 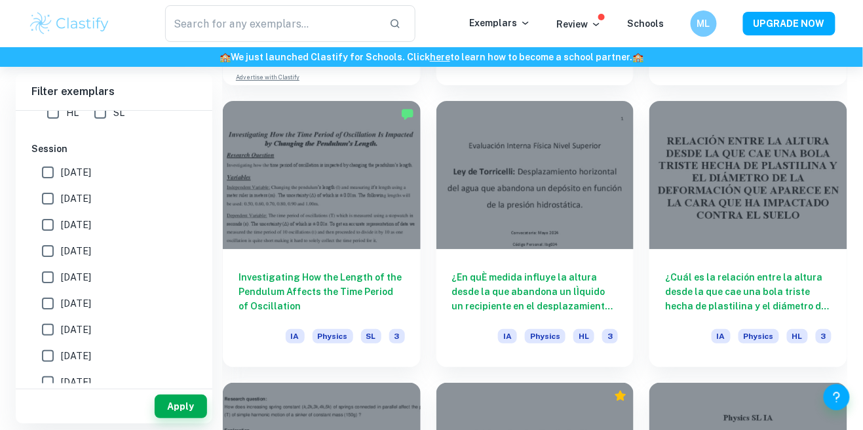 I want to click on h6: Investigating How the Length of the Pendulum Affects the Time Period of Oscillation, so click(x=322, y=292).